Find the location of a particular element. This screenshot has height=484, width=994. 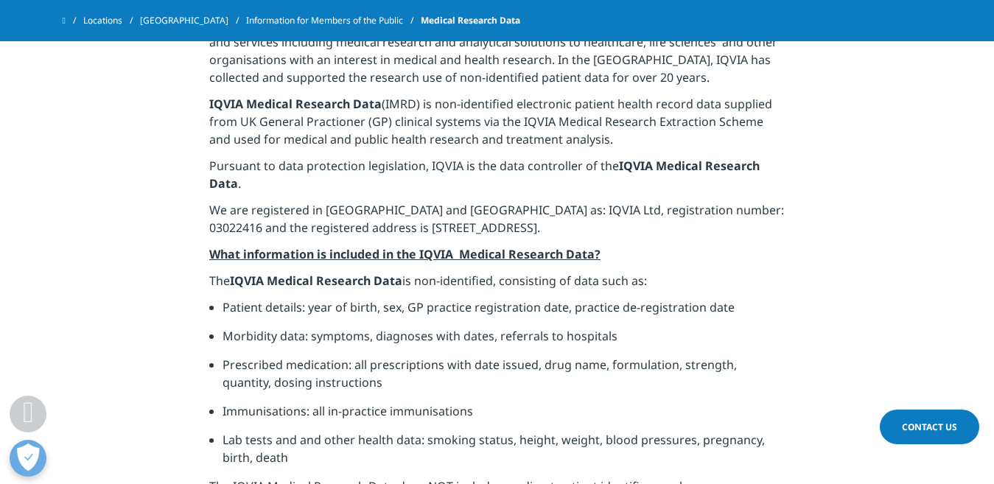

p: (IMRD) is non-identified electronic patient health record data supplied from UK General Practione... is located at coordinates (497, 126).